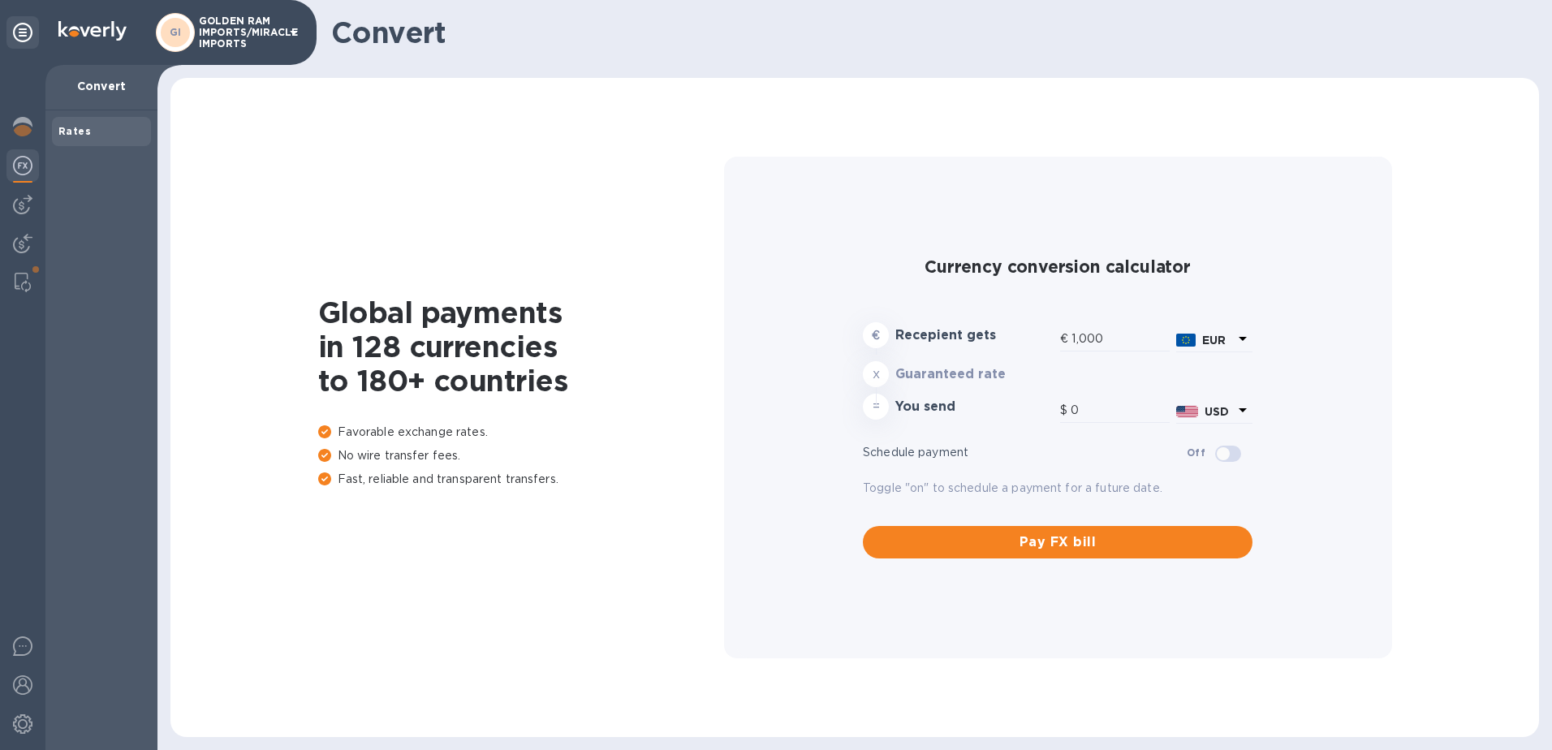  What do you see at coordinates (175, 32) in the screenshot?
I see `b: GI` at bounding box center [175, 32].